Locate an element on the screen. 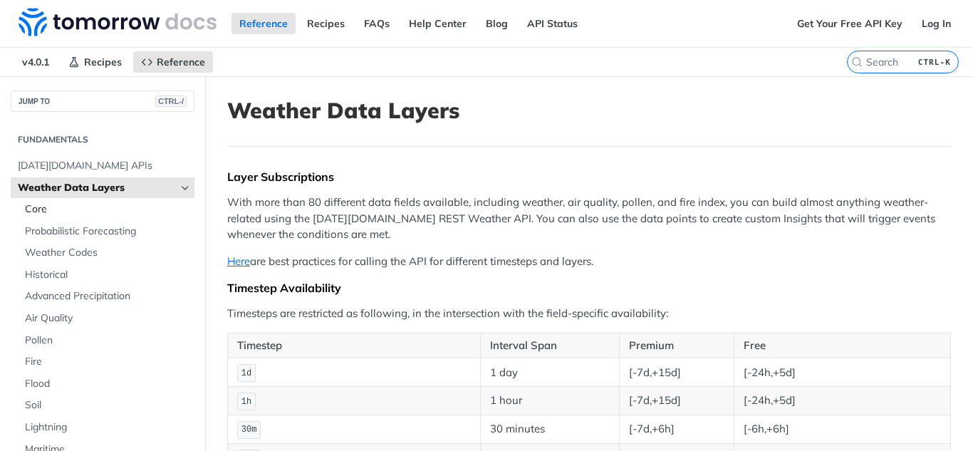 The image size is (973, 451). span: Weather Codes is located at coordinates (108, 253).